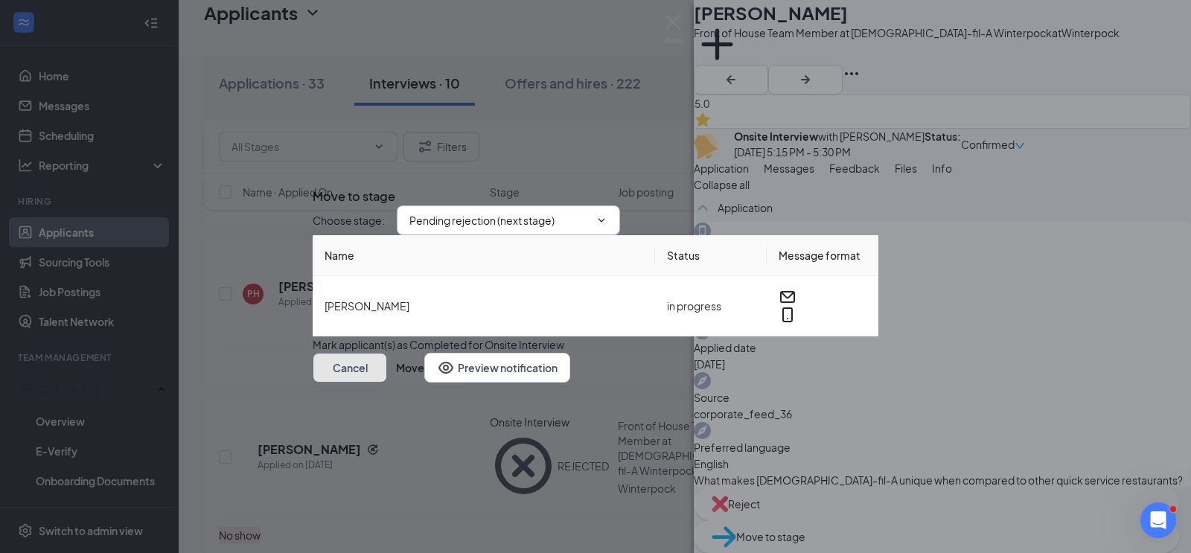  Describe the element at coordinates (711, 255) in the screenshot. I see `th: Status` at that location.